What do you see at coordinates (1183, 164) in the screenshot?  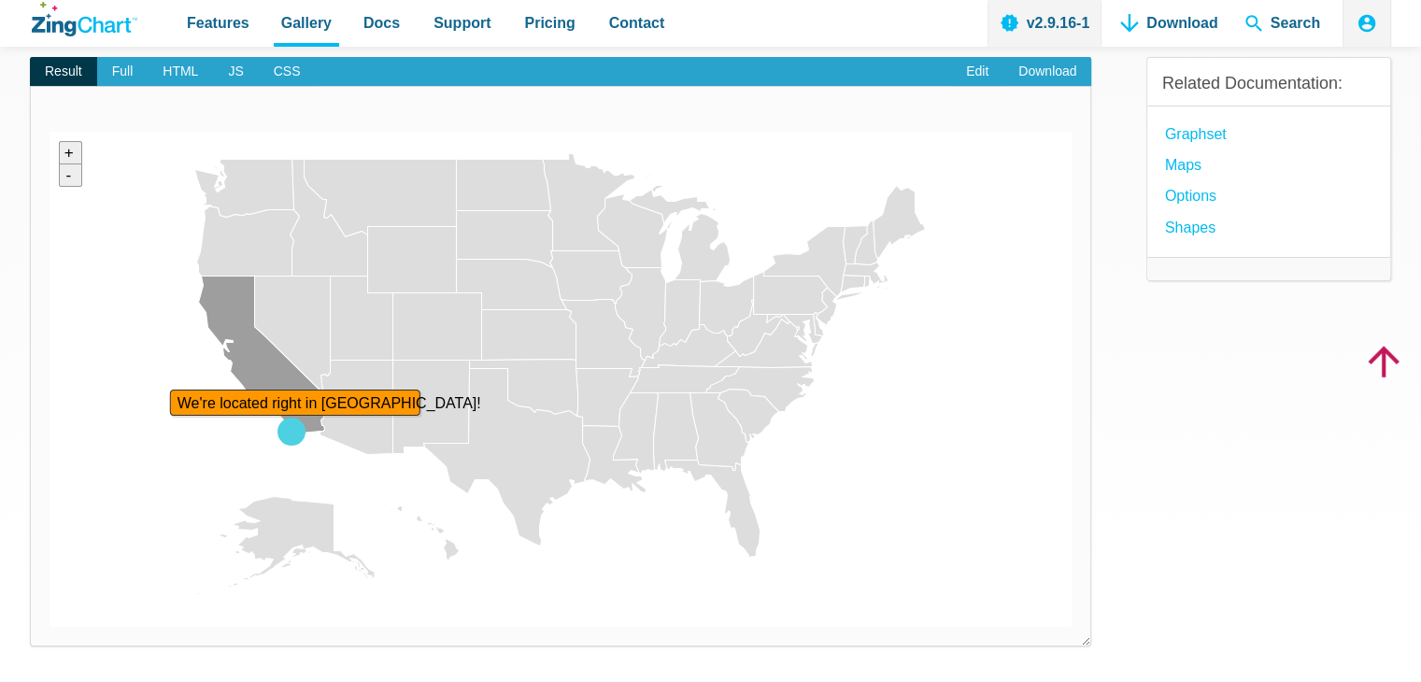 I see `a: Maps` at bounding box center [1183, 164].